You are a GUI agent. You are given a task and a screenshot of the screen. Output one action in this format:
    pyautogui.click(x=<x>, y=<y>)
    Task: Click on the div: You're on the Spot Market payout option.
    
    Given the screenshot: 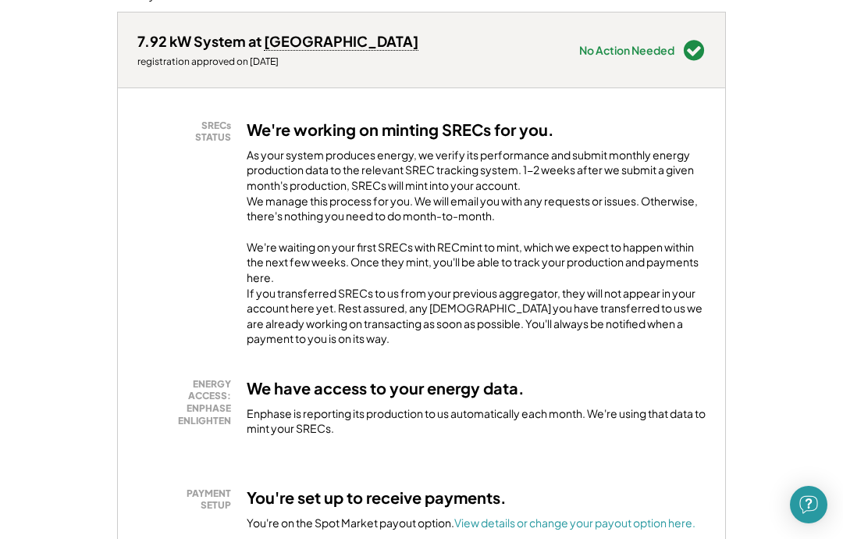 What is the action you would take?
    pyautogui.click(x=471, y=523)
    